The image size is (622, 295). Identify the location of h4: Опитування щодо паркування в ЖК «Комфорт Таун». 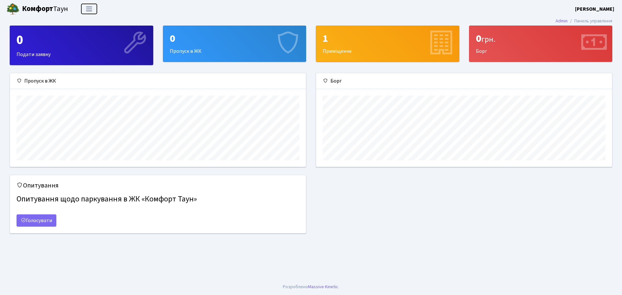
(158, 199).